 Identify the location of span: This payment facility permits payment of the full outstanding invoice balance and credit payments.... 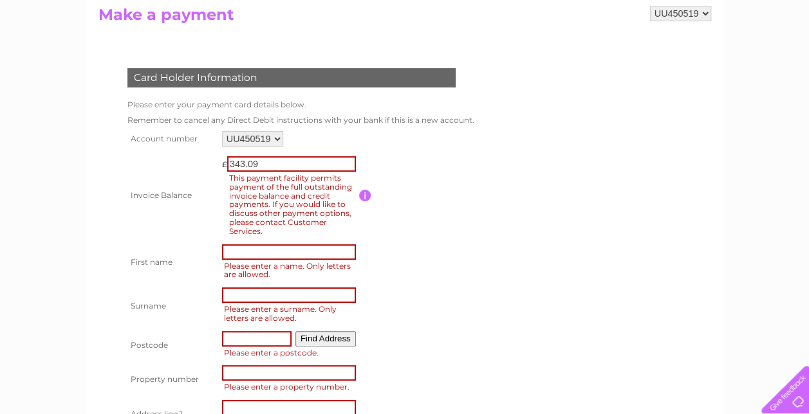
(293, 205).